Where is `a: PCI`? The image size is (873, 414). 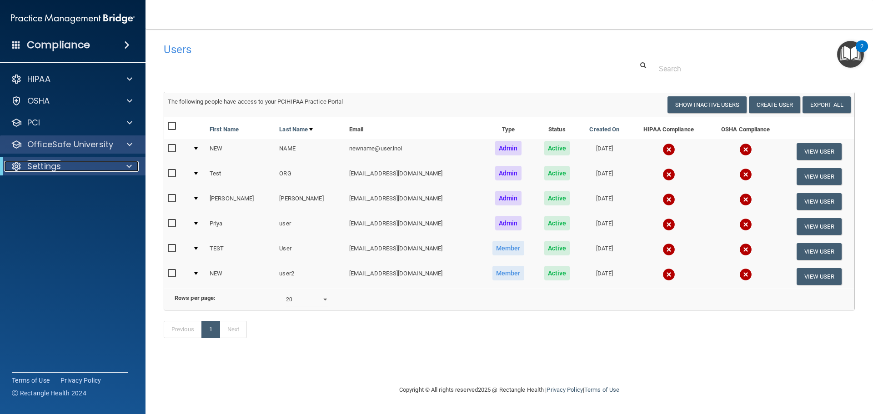
a: PCI is located at coordinates (71, 123).